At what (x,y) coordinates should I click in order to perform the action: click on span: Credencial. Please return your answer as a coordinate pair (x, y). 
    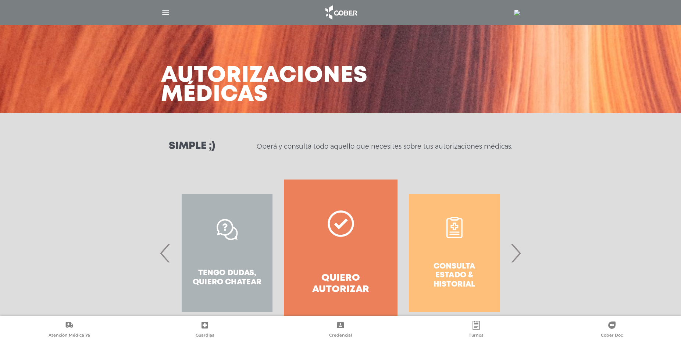
    Looking at the image, I should click on (340, 336).